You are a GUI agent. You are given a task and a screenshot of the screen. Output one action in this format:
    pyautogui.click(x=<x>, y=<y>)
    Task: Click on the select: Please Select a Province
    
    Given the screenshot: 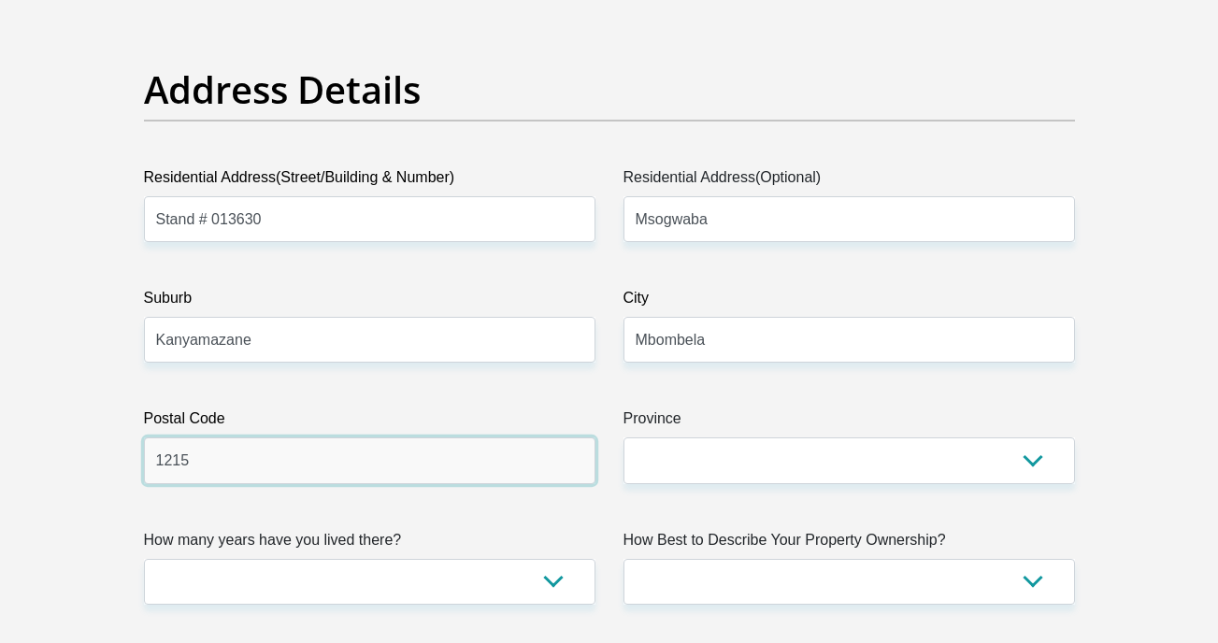 What is the action you would take?
    pyautogui.click(x=849, y=460)
    